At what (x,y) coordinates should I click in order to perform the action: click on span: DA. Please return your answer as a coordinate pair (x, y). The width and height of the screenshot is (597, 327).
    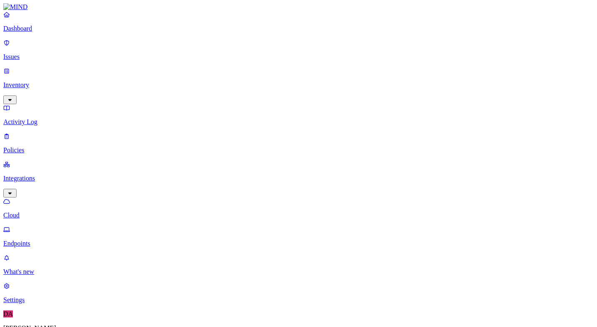
    Looking at the image, I should click on (8, 313).